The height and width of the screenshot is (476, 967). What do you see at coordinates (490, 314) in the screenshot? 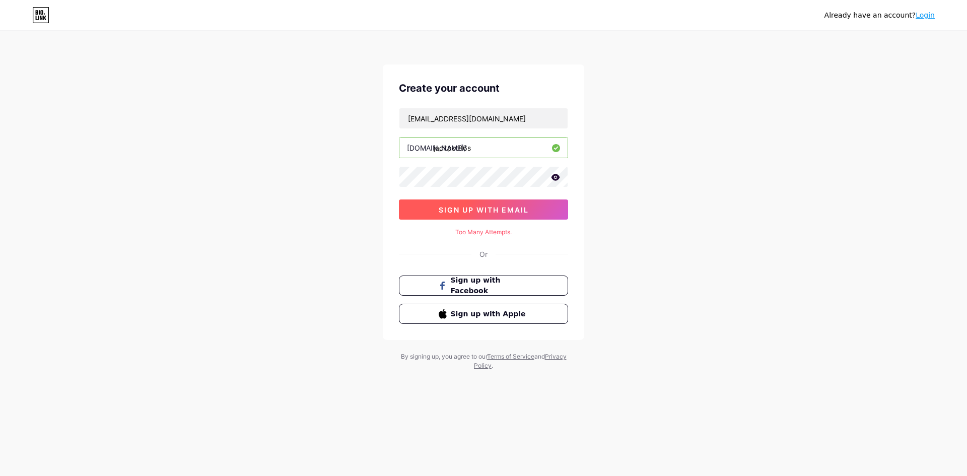
I see `span: Sign up with Apple` at bounding box center [490, 314].